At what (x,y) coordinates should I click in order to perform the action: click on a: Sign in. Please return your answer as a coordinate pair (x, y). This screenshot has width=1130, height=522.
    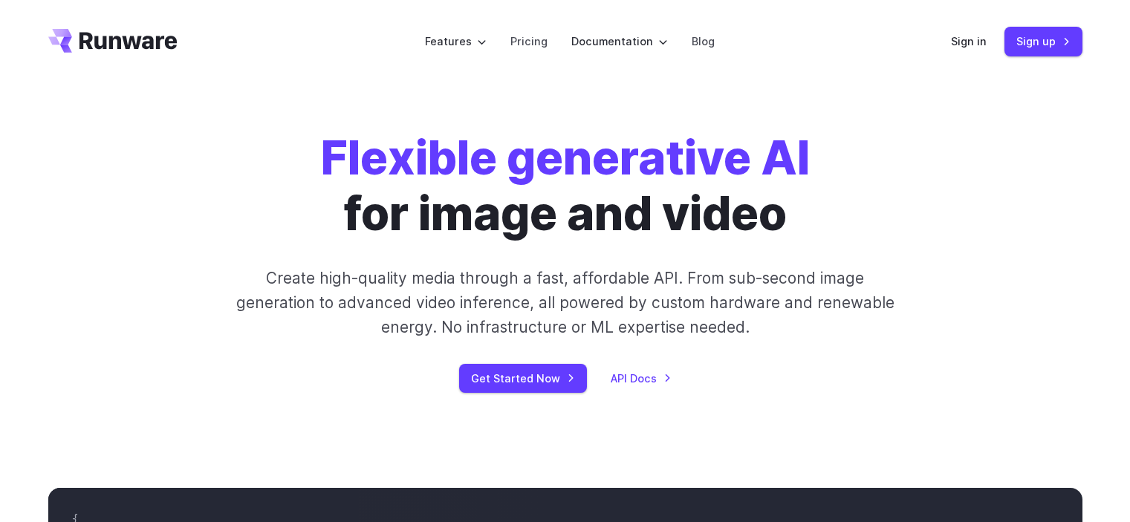
    Looking at the image, I should click on (968, 41).